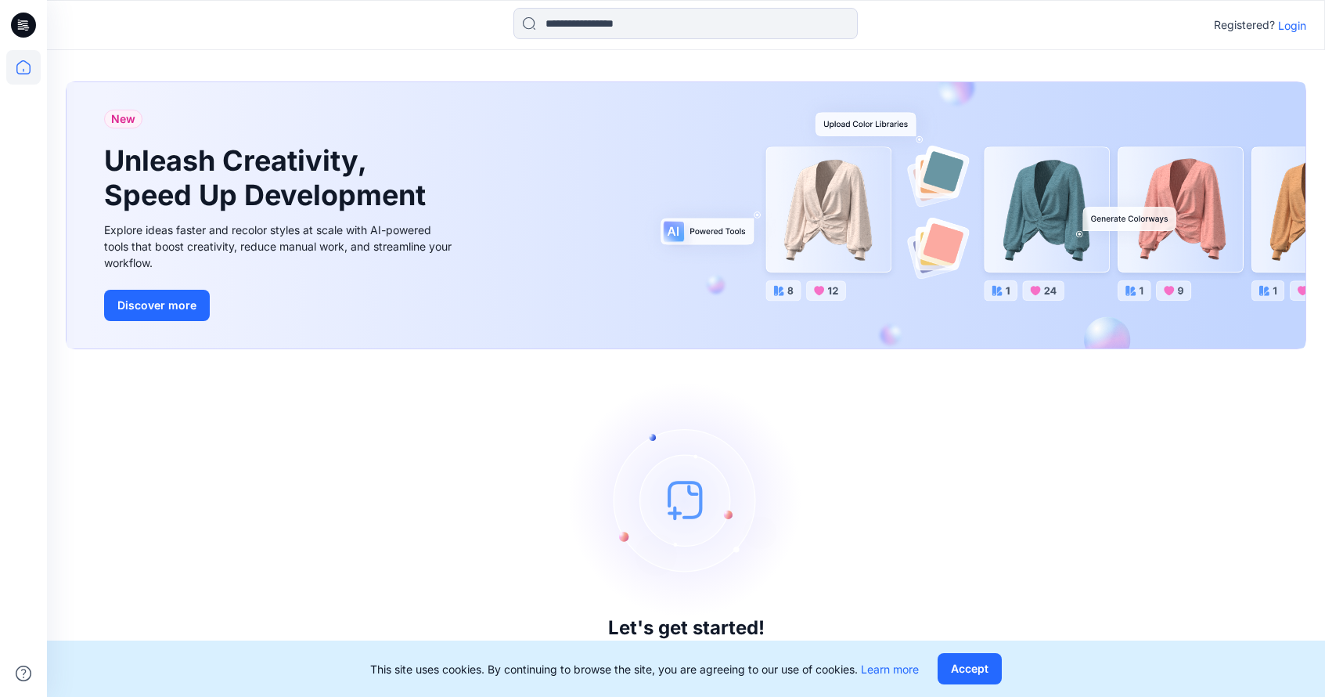 The height and width of the screenshot is (697, 1325). I want to click on button: Accept, so click(970, 669).